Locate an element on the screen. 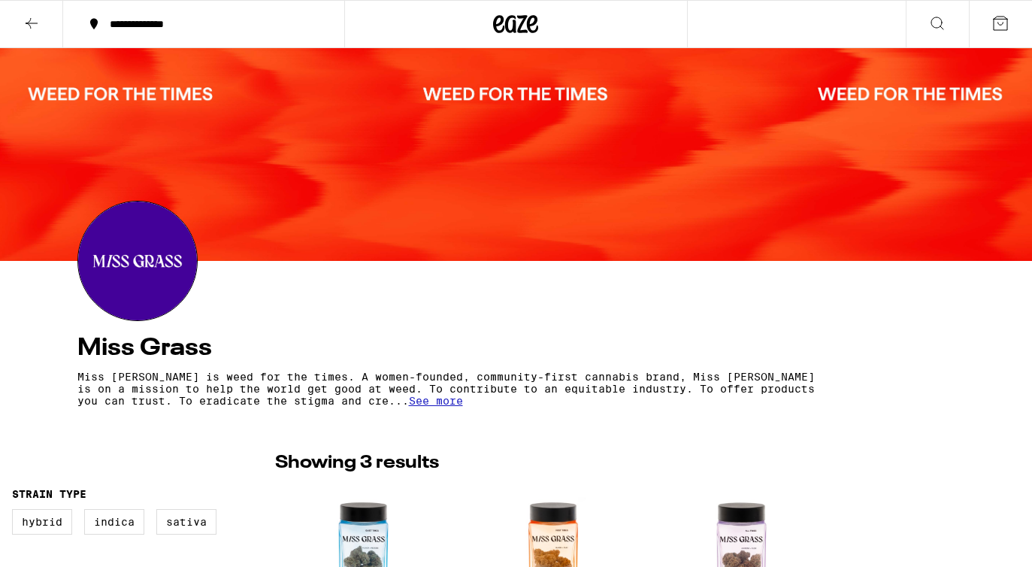 The height and width of the screenshot is (567, 1032). label: Sativa is located at coordinates (186, 522).